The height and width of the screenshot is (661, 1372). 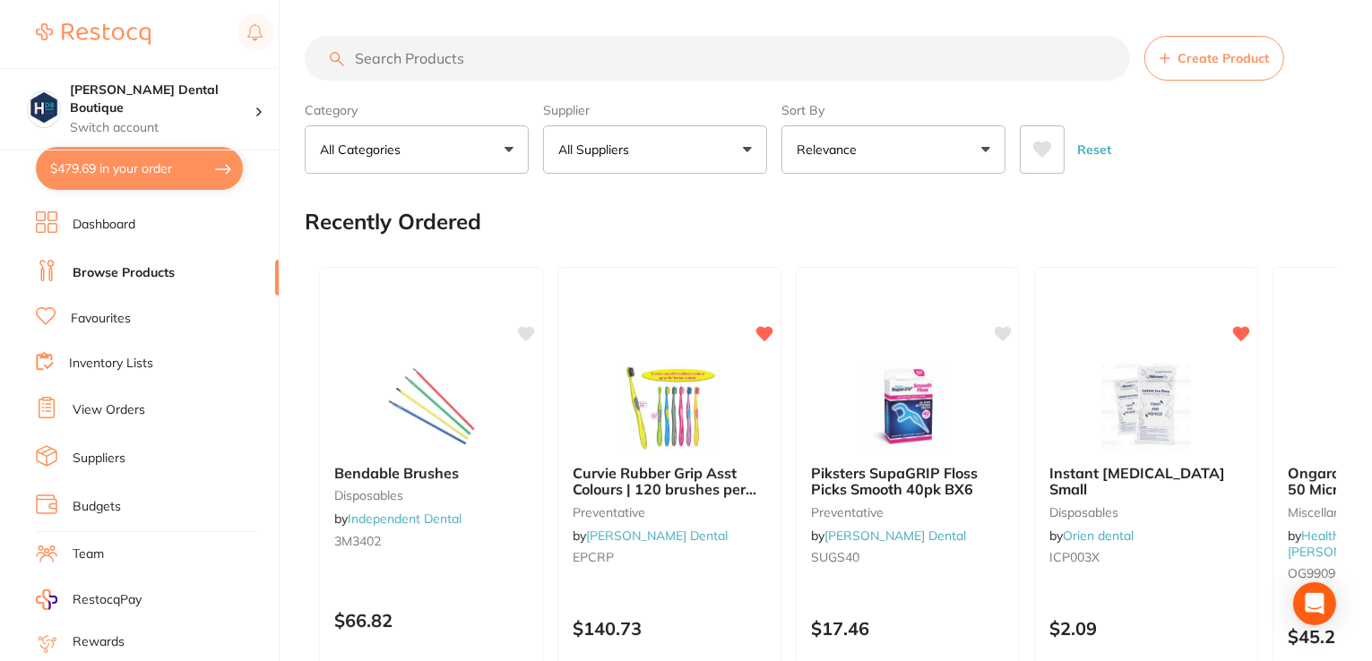 I want to click on a: Suppliers, so click(x=99, y=459).